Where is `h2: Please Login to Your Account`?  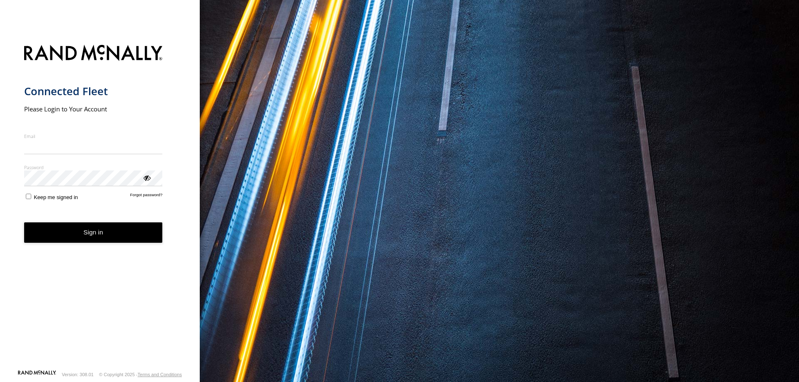
h2: Please Login to Your Account is located at coordinates (93, 109).